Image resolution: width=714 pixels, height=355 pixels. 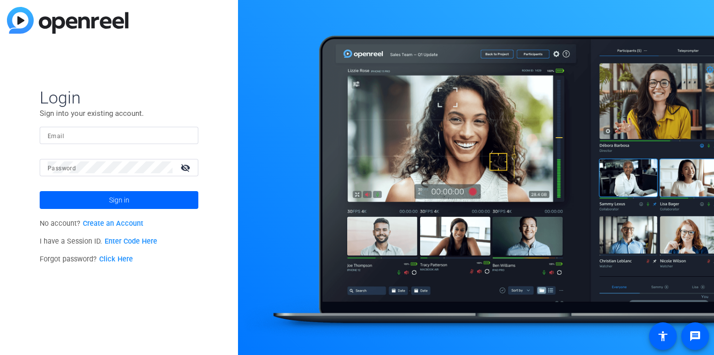 I want to click on input: Enter Email Address, so click(x=119, y=135).